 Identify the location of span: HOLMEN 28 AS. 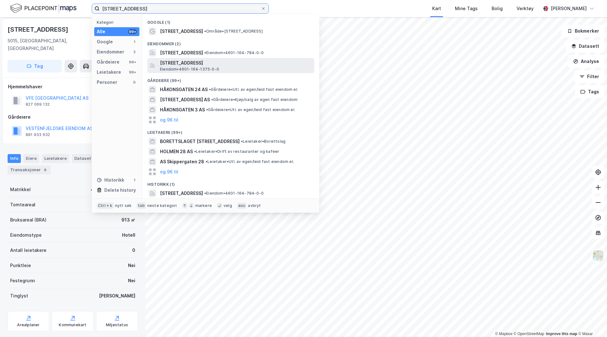
(176, 151).